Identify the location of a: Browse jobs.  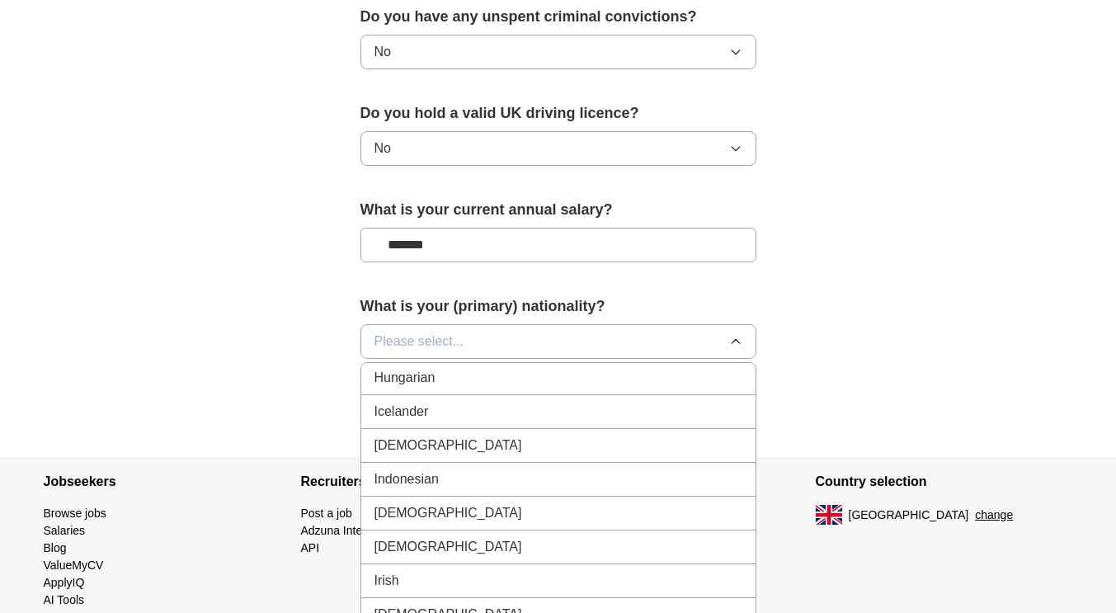
(75, 513).